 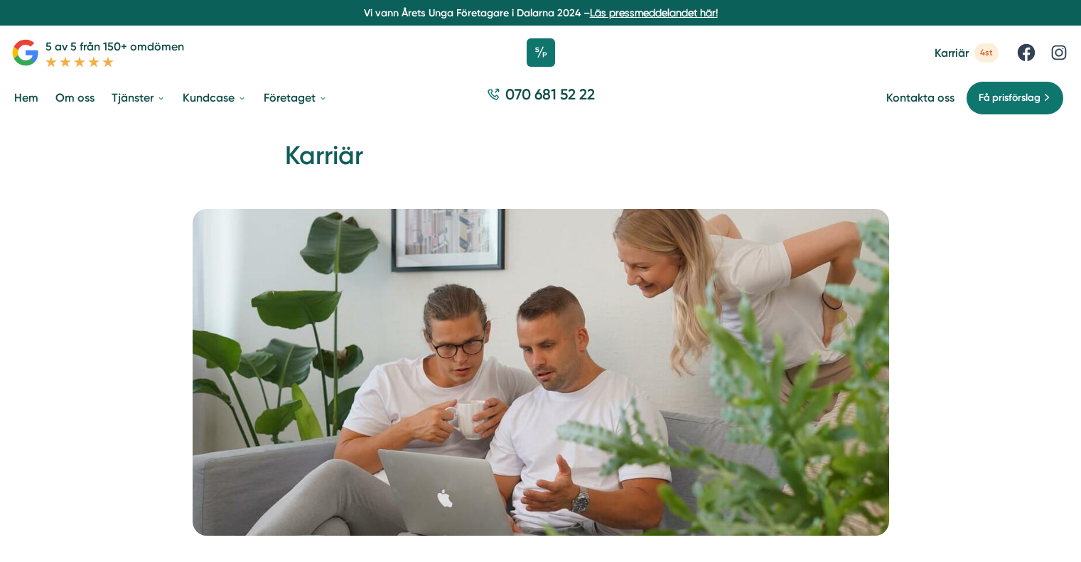 I want to click on span: Karriär, so click(x=952, y=53).